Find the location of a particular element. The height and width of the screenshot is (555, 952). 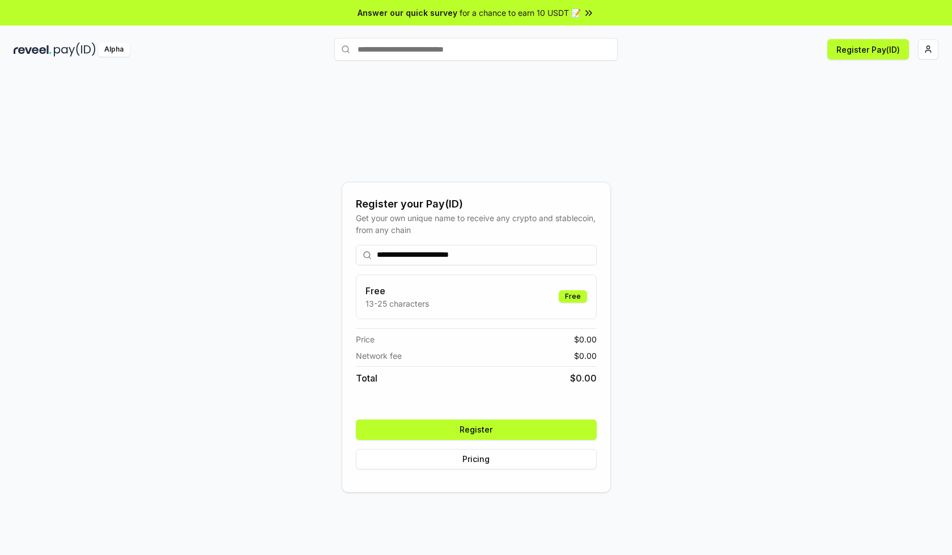

span: Network fee is located at coordinates (379, 355).